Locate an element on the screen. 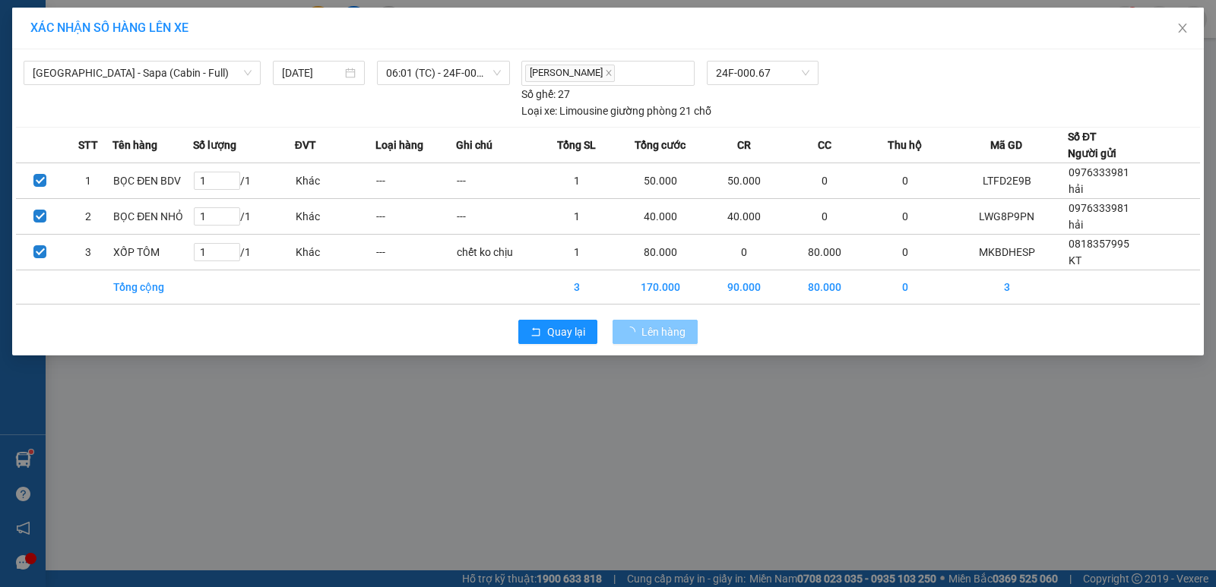 The width and height of the screenshot is (1216, 587). td: LTFD2E9B is located at coordinates (1006, 180).